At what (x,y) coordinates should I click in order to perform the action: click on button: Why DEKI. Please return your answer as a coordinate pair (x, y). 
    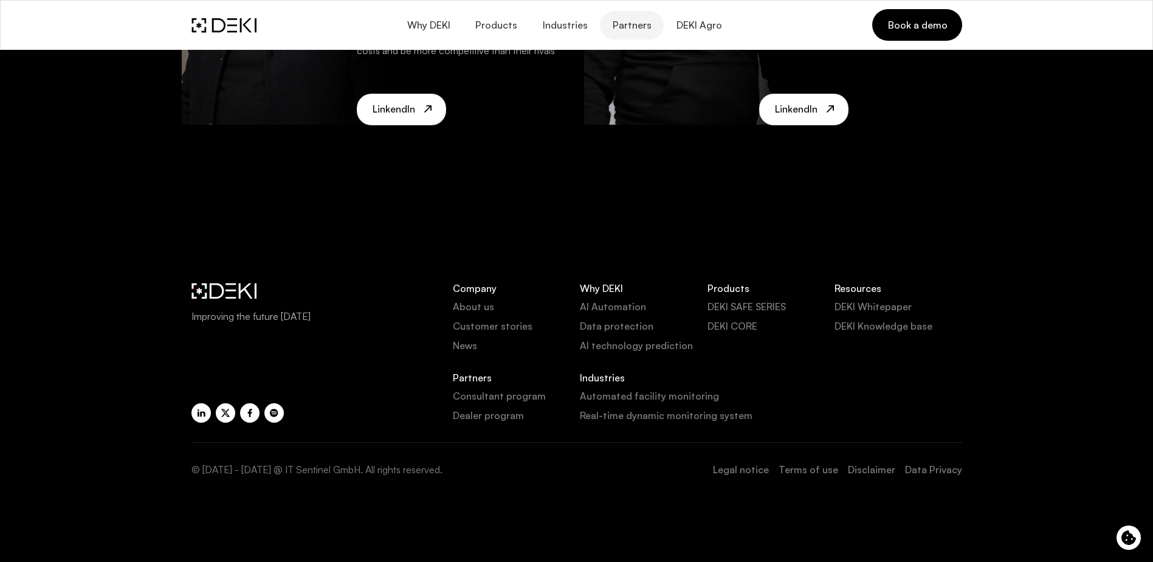
    Looking at the image, I should click on (428, 25).